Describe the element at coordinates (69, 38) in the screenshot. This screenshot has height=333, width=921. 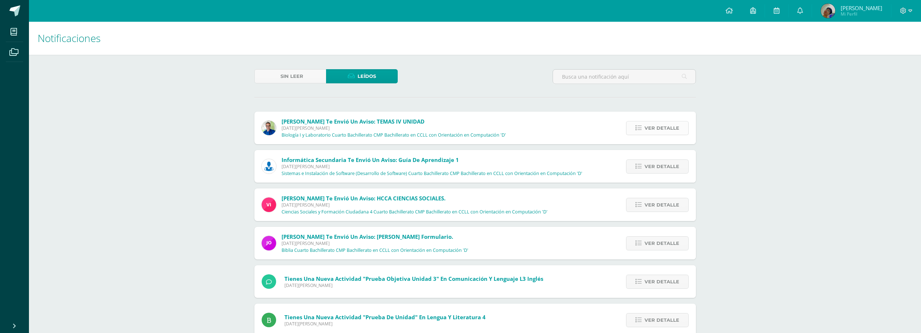
I see `span: Notificaciones` at that location.